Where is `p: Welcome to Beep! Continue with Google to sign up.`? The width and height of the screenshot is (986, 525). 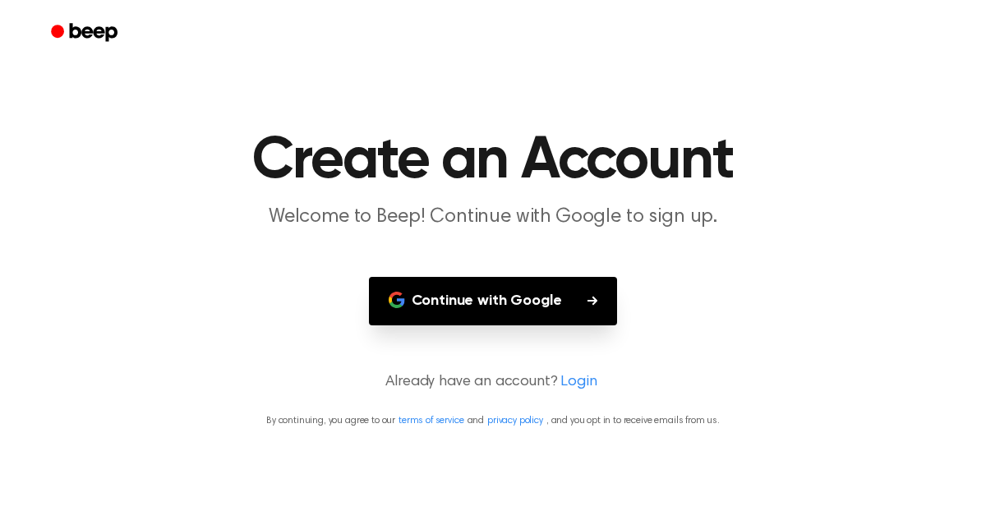
p: Welcome to Beep! Continue with Google to sign up. is located at coordinates (493, 217).